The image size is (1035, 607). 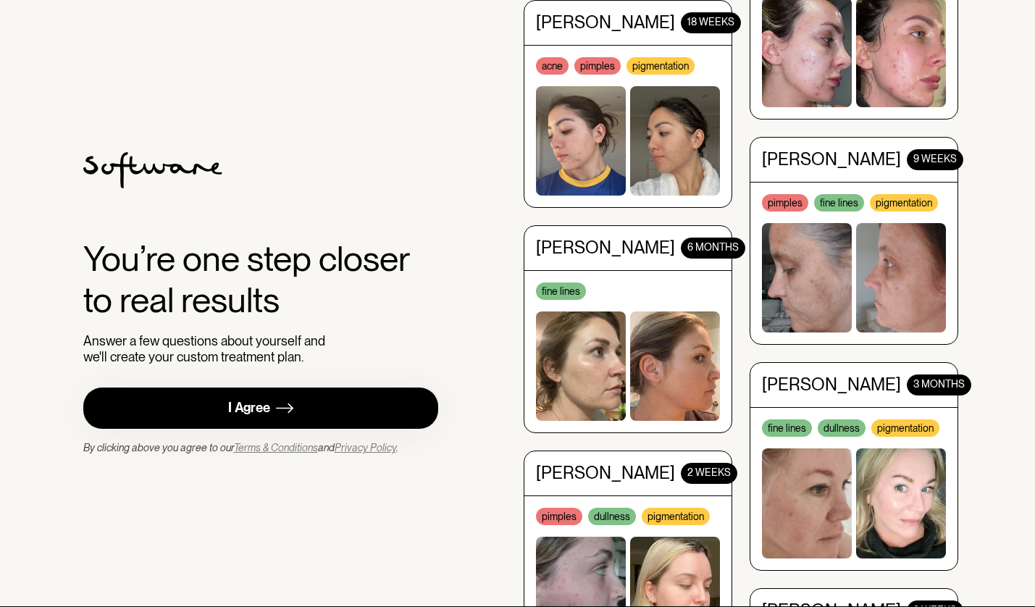 What do you see at coordinates (552, 63) in the screenshot?
I see `div: acne` at bounding box center [552, 63].